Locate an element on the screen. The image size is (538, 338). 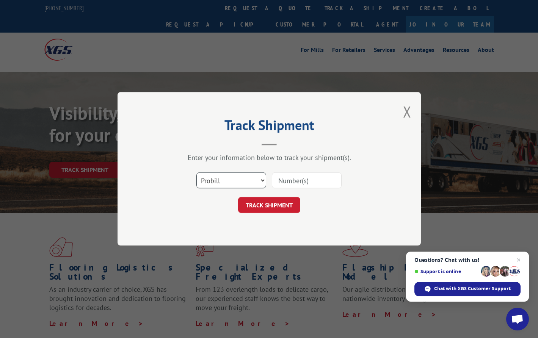
span: Questions? Chat with us! is located at coordinates (468, 260).